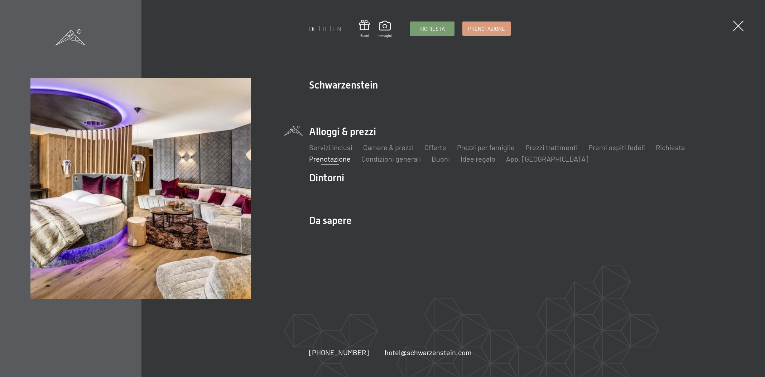  What do you see at coordinates (140, 188) in the screenshot?
I see `img: Vacanze in Trentino Alto Adige all'Hotel Schwarzenstein` at bounding box center [140, 188].